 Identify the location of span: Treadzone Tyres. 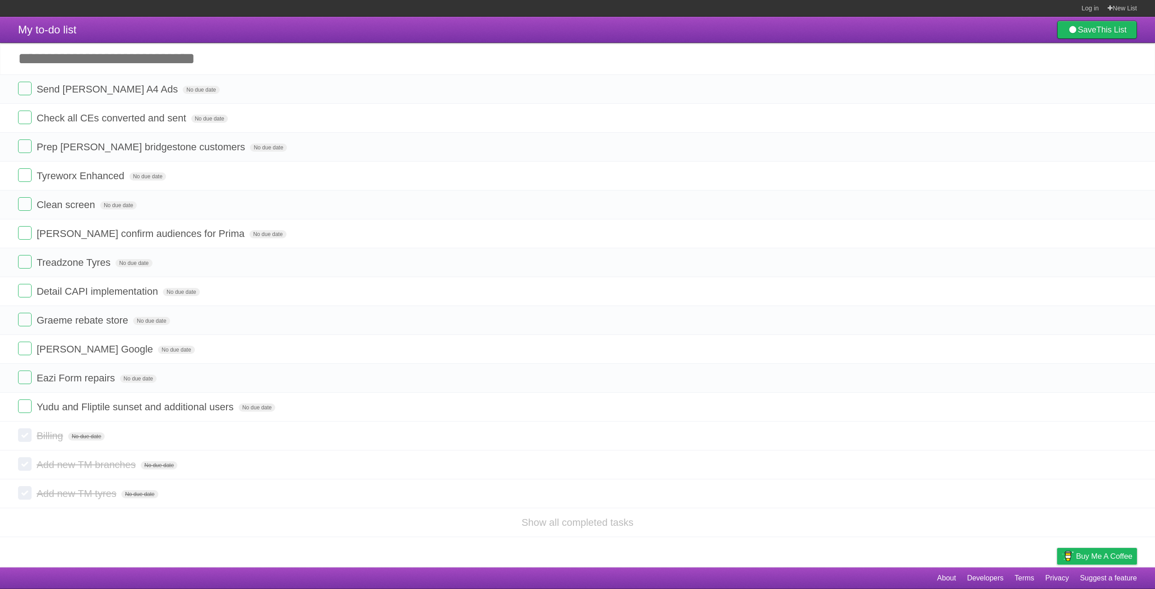
(74, 262).